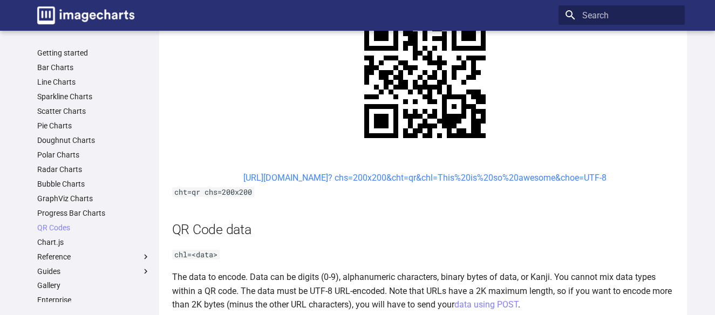  Describe the element at coordinates (94, 67) in the screenshot. I see `a: Bar Charts` at that location.